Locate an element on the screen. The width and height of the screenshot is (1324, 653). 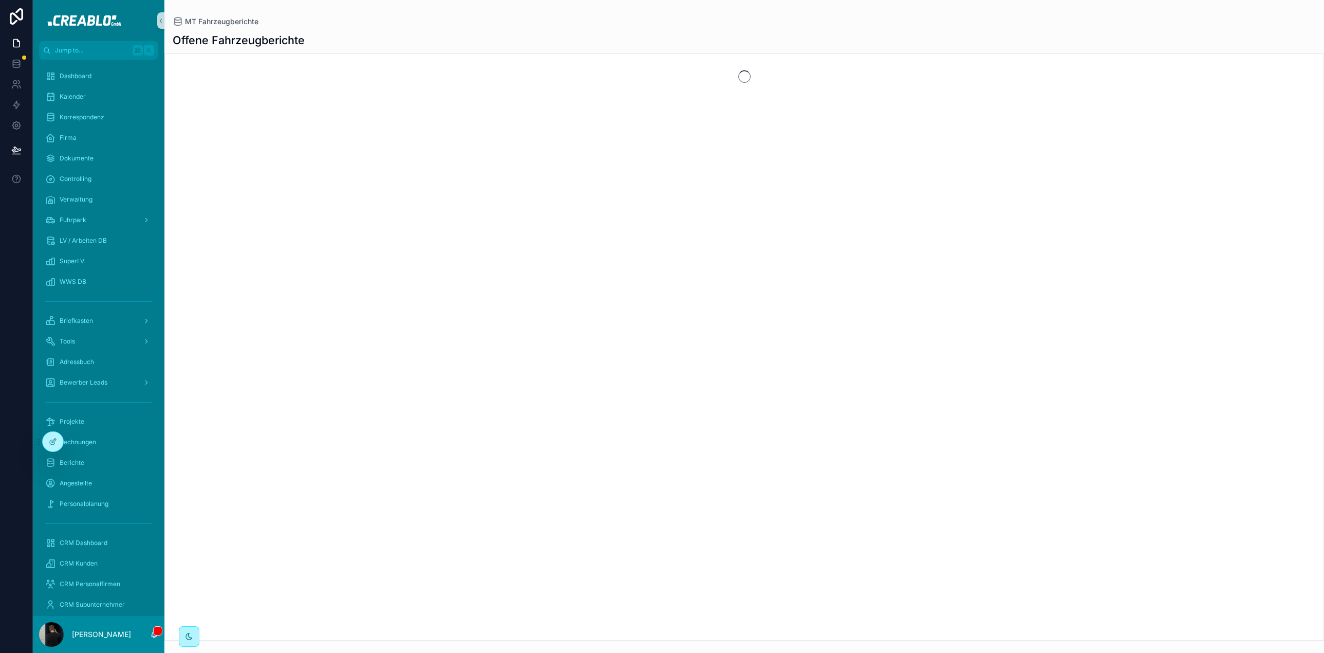
span: MT Fahrzeugberichte is located at coordinates (221, 22).